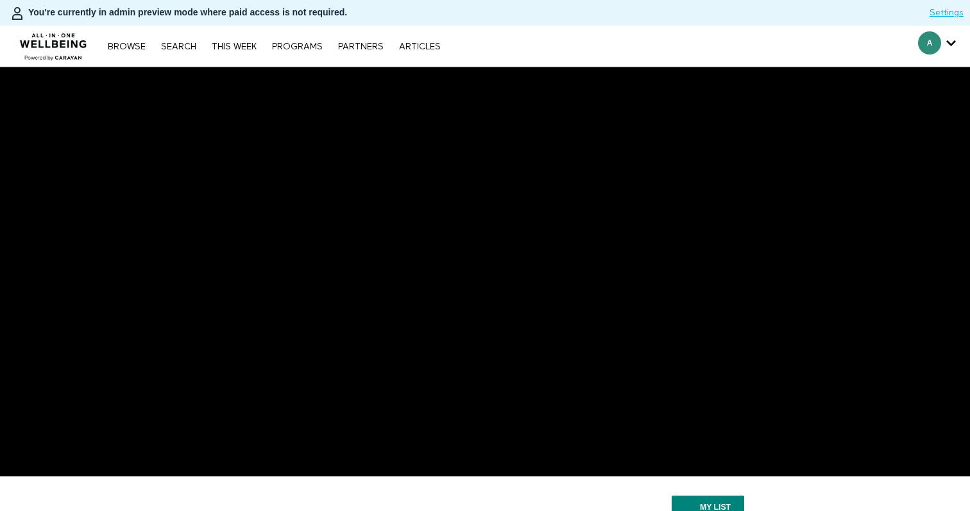 Image resolution: width=970 pixels, height=511 pixels. What do you see at coordinates (126, 47) in the screenshot?
I see `a: Browse` at bounding box center [126, 47].